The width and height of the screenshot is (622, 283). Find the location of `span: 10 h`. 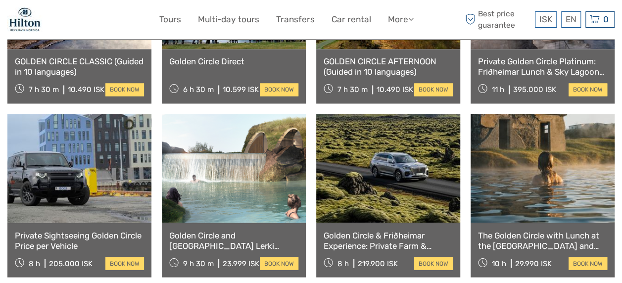

span: 10 h is located at coordinates (499, 263).